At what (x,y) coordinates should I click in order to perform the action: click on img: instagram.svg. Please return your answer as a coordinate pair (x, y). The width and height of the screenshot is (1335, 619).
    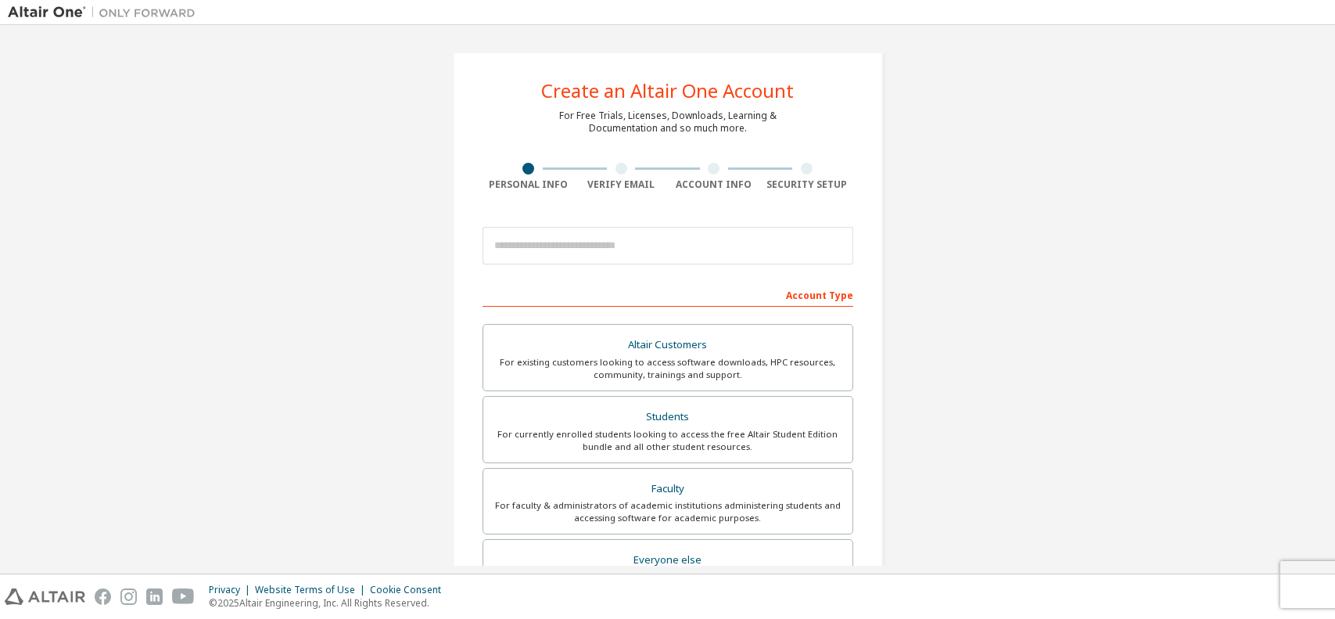
    Looking at the image, I should click on (128, 596).